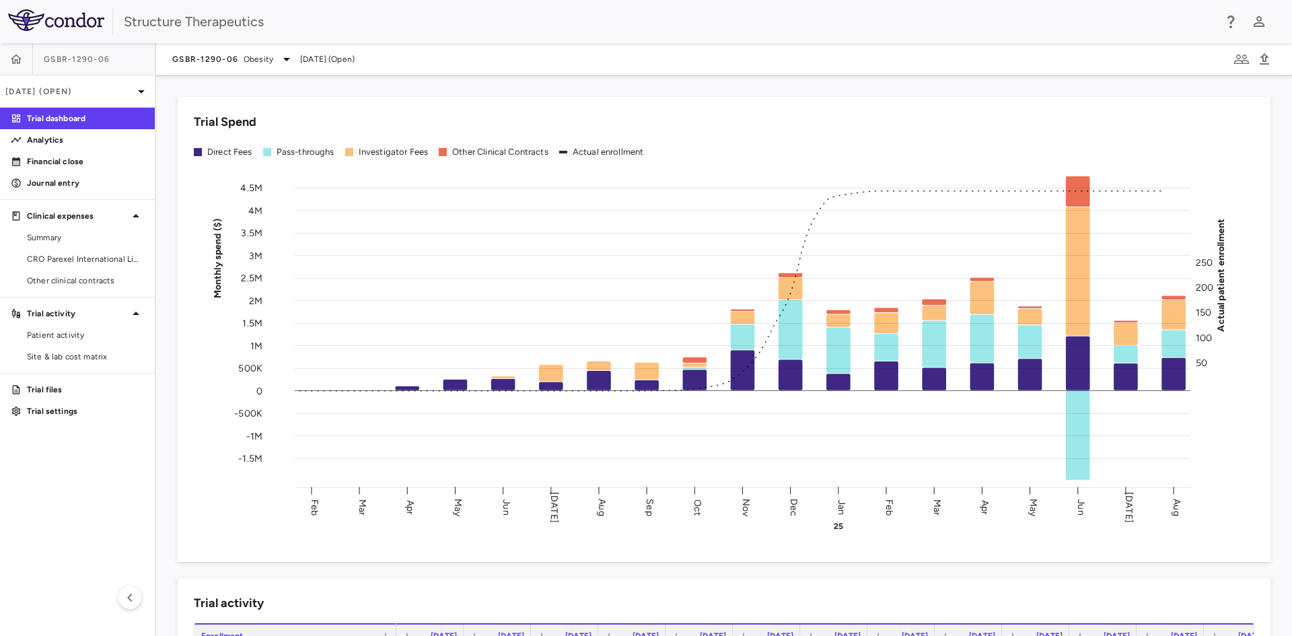 The width and height of the screenshot is (1292, 636). What do you see at coordinates (746, 507) in the screenshot?
I see `text: Nov` at bounding box center [746, 507].